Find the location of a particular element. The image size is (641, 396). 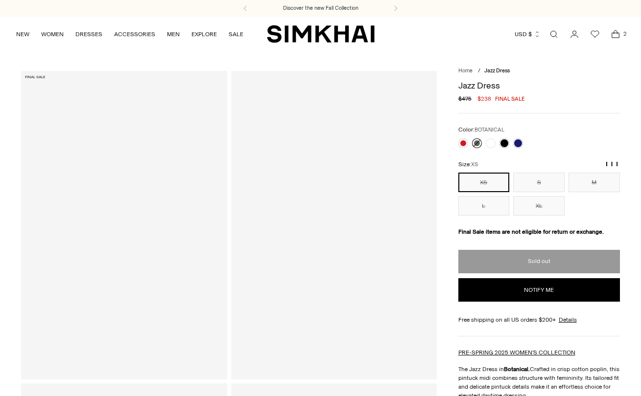

button: XL is located at coordinates (538, 206).